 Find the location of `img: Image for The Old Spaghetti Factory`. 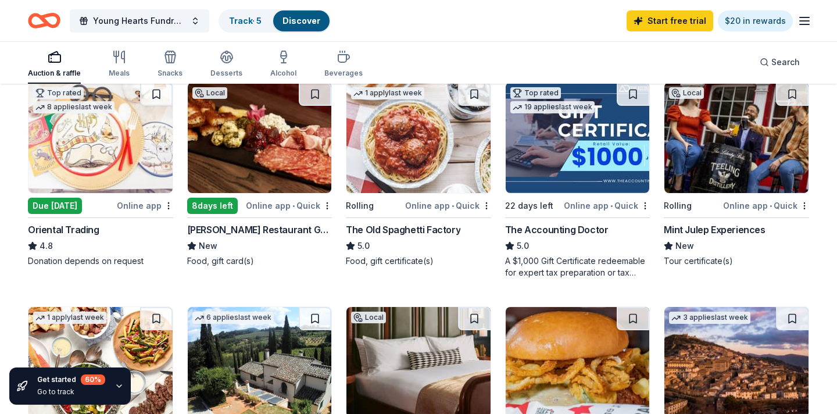

img: Image for The Old Spaghetti Factory is located at coordinates (419, 138).